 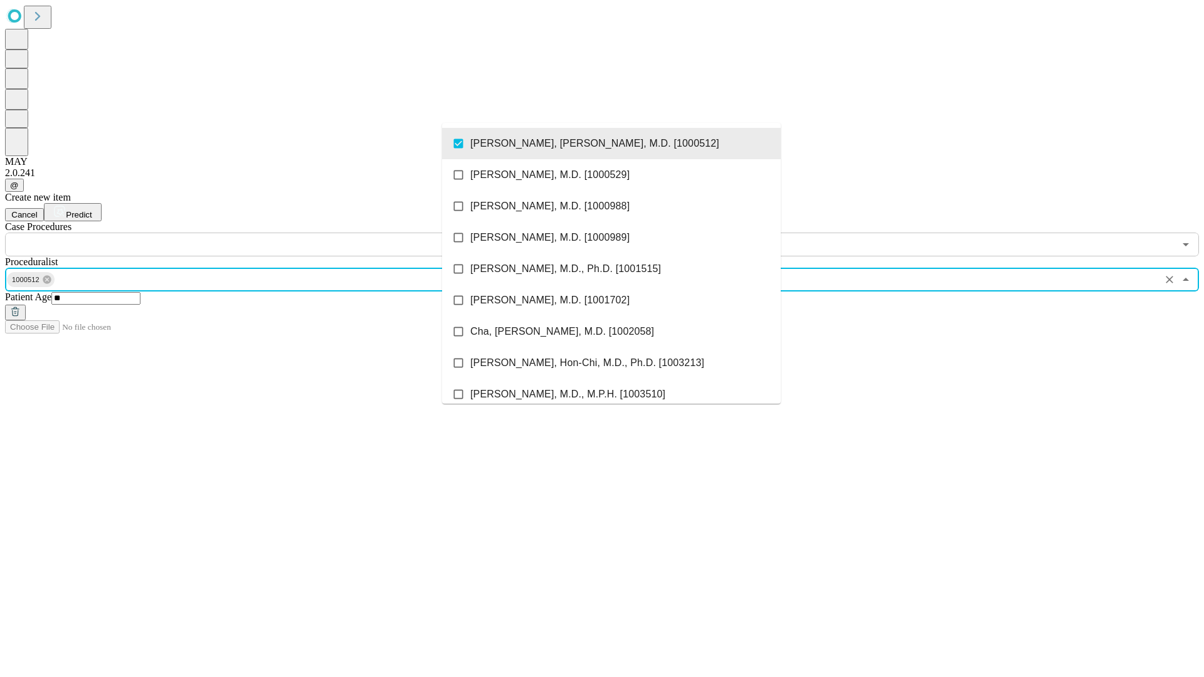 What do you see at coordinates (31, 261) in the screenshot?
I see `span: Proceduralist` at bounding box center [31, 261].